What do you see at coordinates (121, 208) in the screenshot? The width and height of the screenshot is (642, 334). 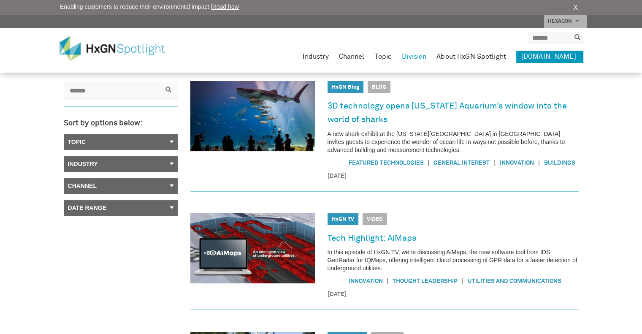 I see `a: Date Range` at bounding box center [121, 208].